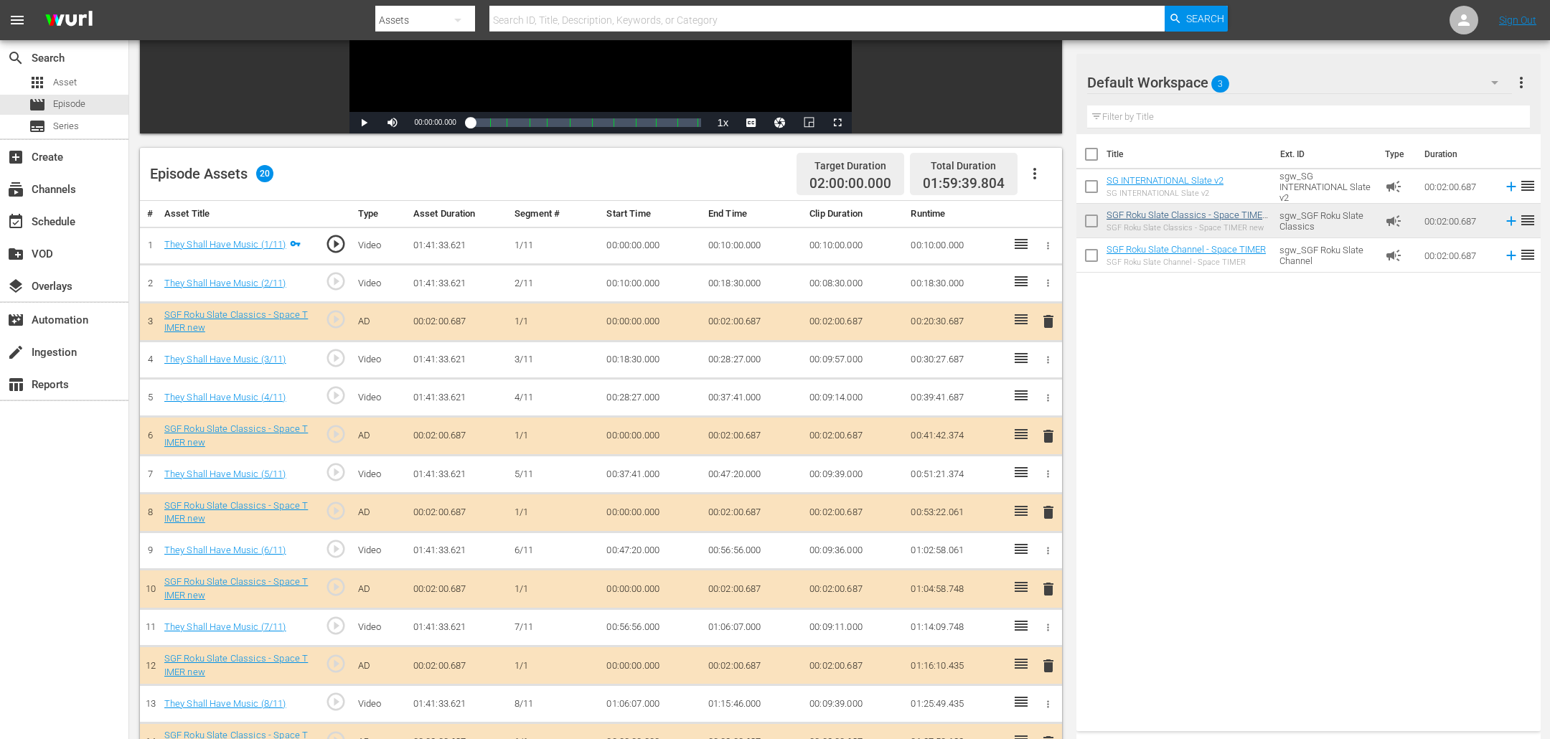 This screenshot has height=739, width=1550. Describe the element at coordinates (955, 321) in the screenshot. I see `td: 00:20:30.687` at that location.